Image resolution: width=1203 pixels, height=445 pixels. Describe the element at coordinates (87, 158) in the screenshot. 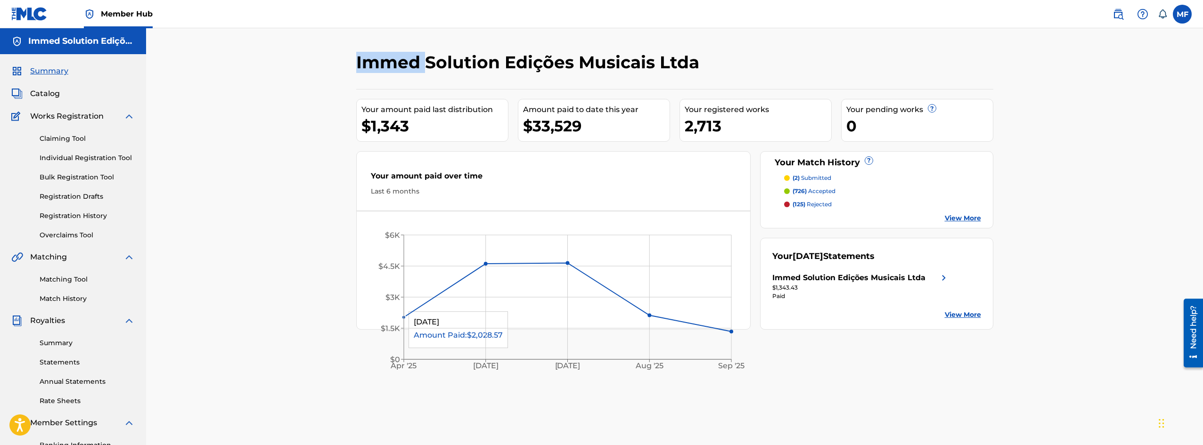

I see `a: Individual Registration Tool` at that location.